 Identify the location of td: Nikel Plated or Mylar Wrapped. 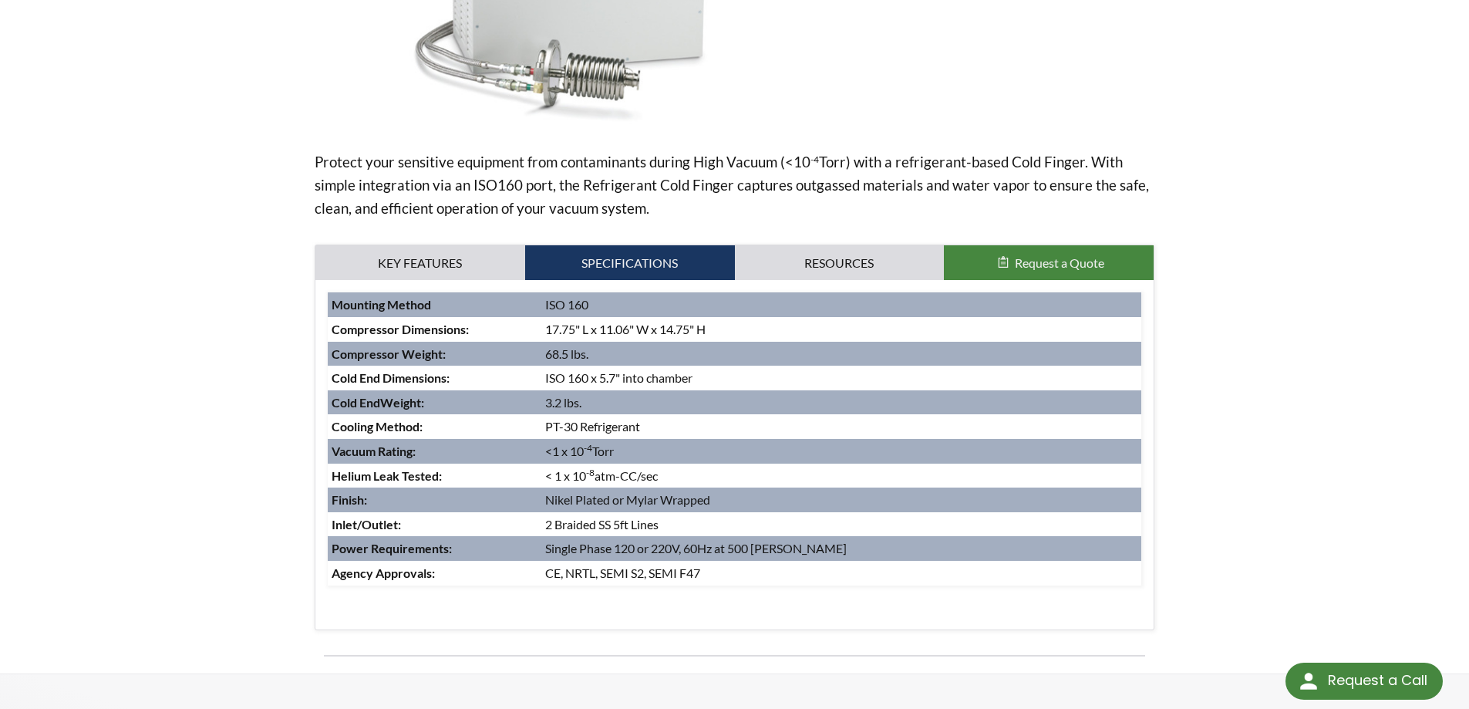
(841, 500).